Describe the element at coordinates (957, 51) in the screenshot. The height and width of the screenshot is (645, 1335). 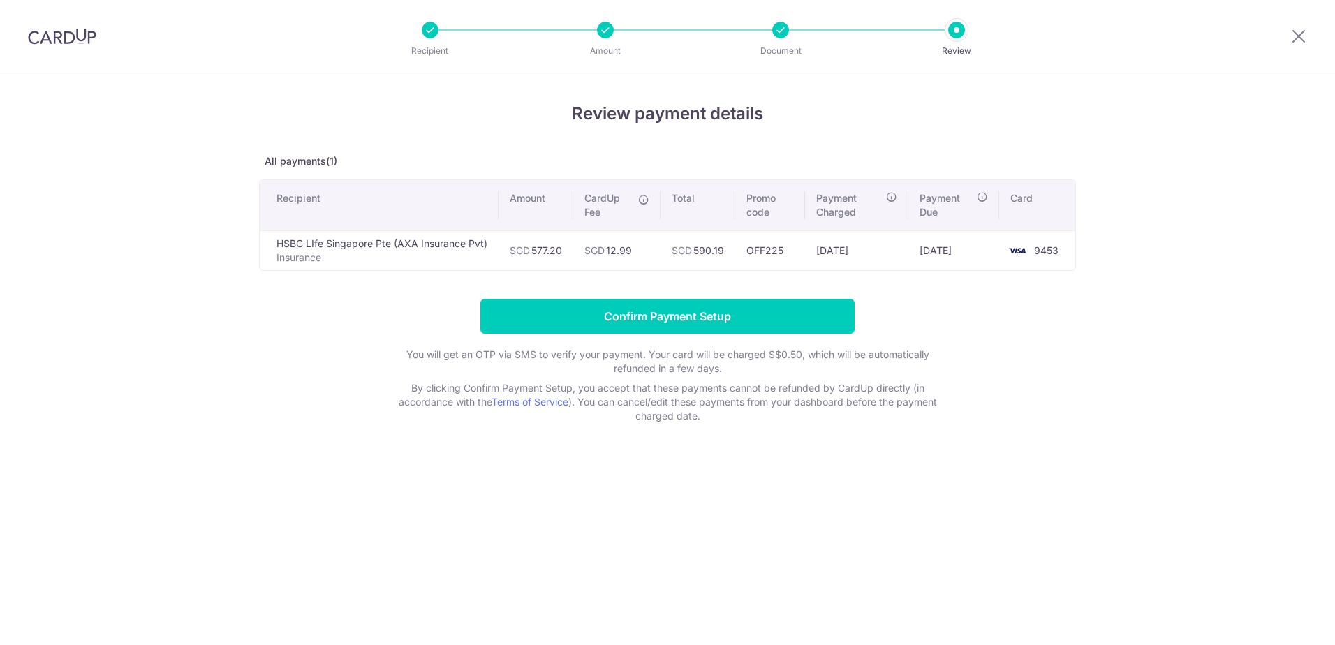
I see `p: Review` at that location.